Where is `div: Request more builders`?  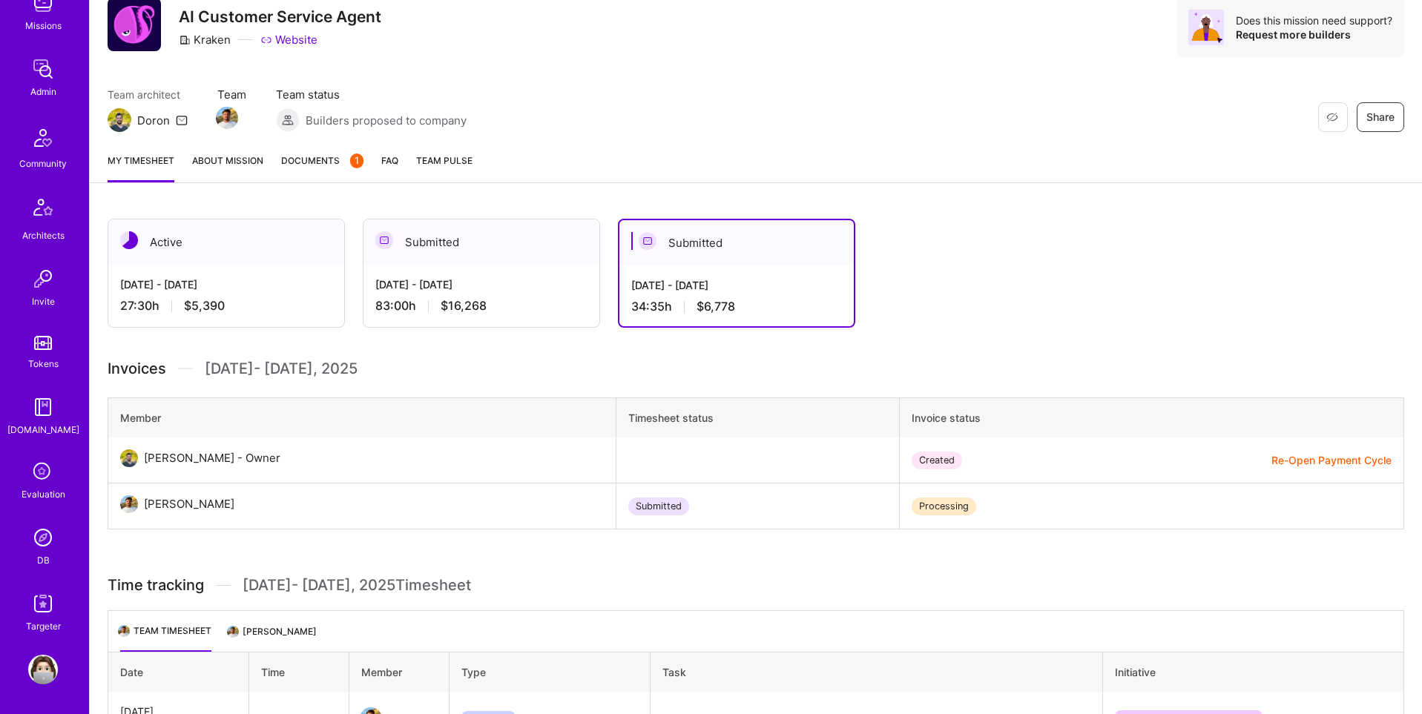 div: Request more builders is located at coordinates (1314, 34).